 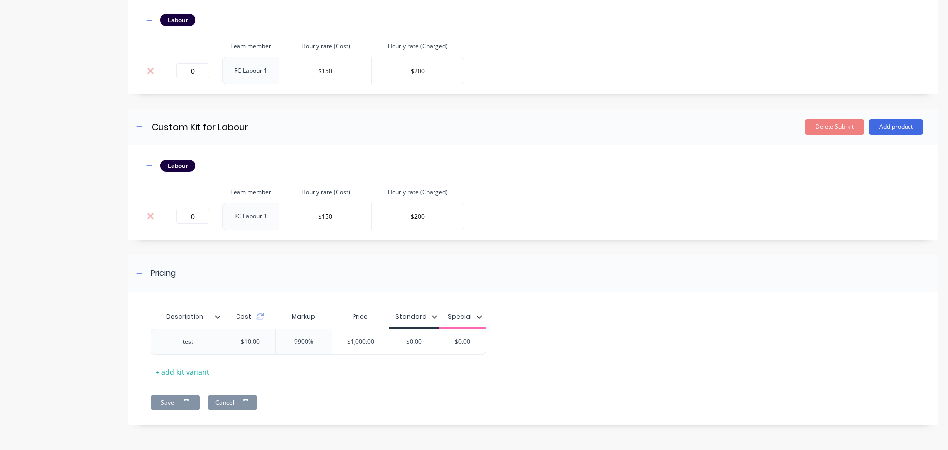 I want to click on div: + add kit variant, so click(x=182, y=372).